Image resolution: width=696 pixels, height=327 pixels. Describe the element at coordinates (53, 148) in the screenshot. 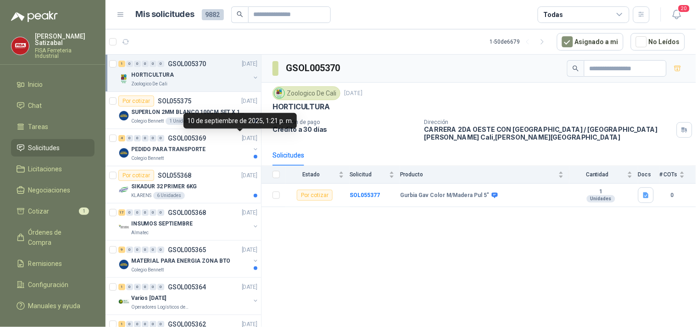

I see `a: Solicitudes` at that location.